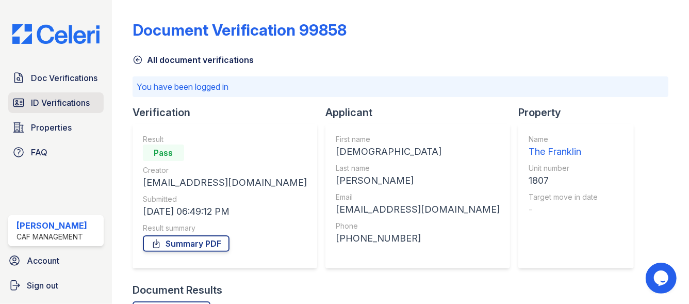 The width and height of the screenshot is (689, 304). I want to click on a: Summary PDF, so click(186, 243).